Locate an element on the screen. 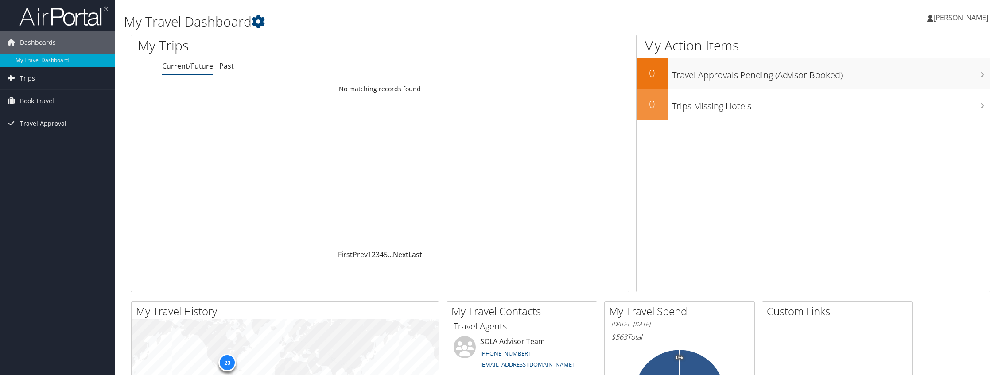 This screenshot has height=375, width=1006. a: 1 is located at coordinates (369, 255).